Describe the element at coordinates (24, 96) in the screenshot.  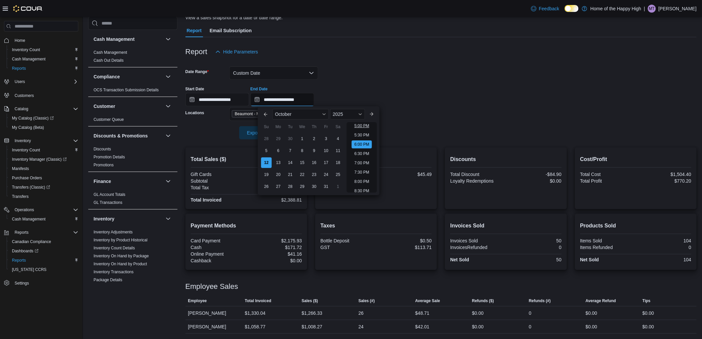
I see `a: Customers` at that location.